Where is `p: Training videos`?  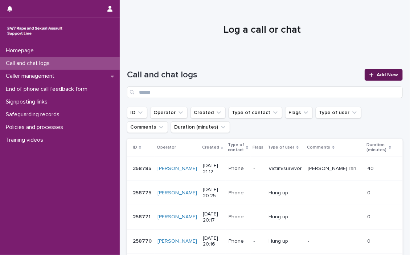 p: Training videos is located at coordinates (26, 140).